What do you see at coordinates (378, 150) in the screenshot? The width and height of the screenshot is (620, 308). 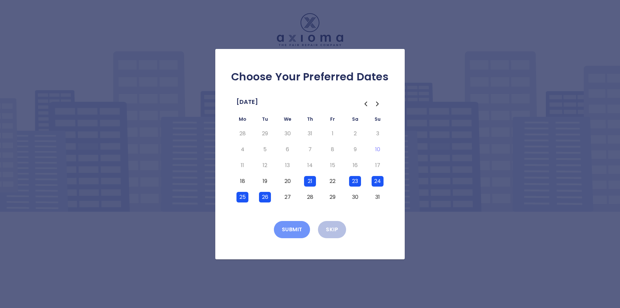 I see `button: Today, Sunday, August 10th, 2025` at bounding box center [378, 150].